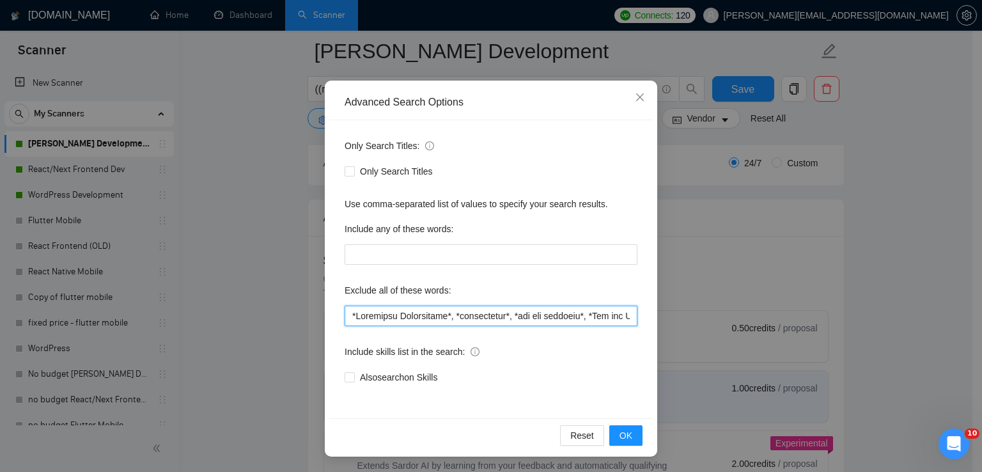  What do you see at coordinates (398, 290) in the screenshot?
I see `label: Exclude all of these words:` at bounding box center [398, 290].